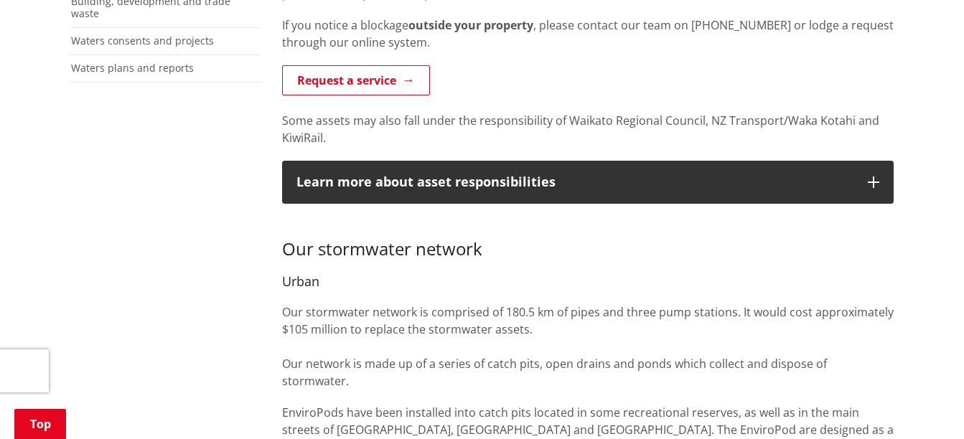 The image size is (964, 439). Describe the element at coordinates (40, 424) in the screenshot. I see `a: Top` at that location.